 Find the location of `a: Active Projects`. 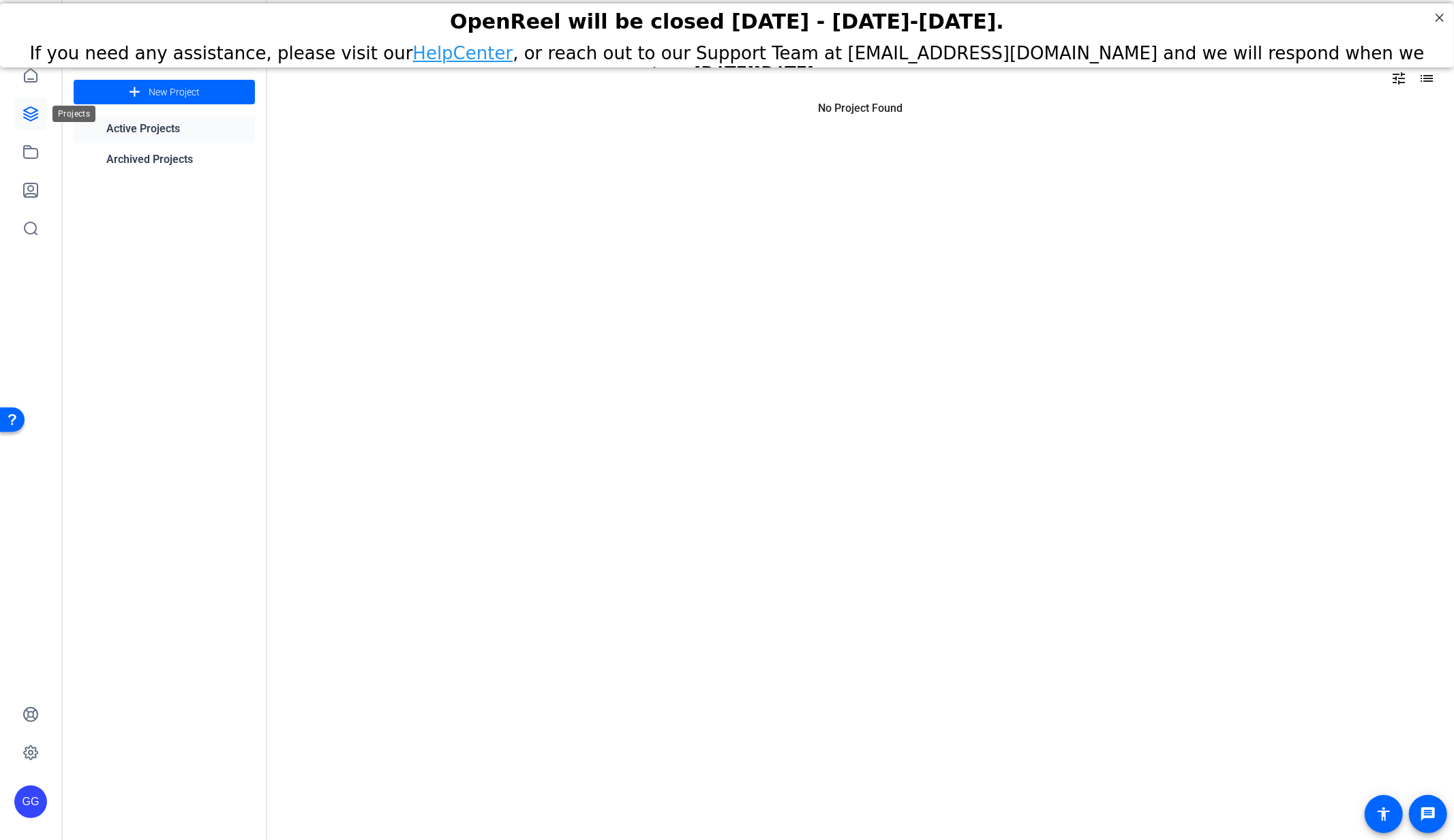

a: Active Projects is located at coordinates (164, 129).